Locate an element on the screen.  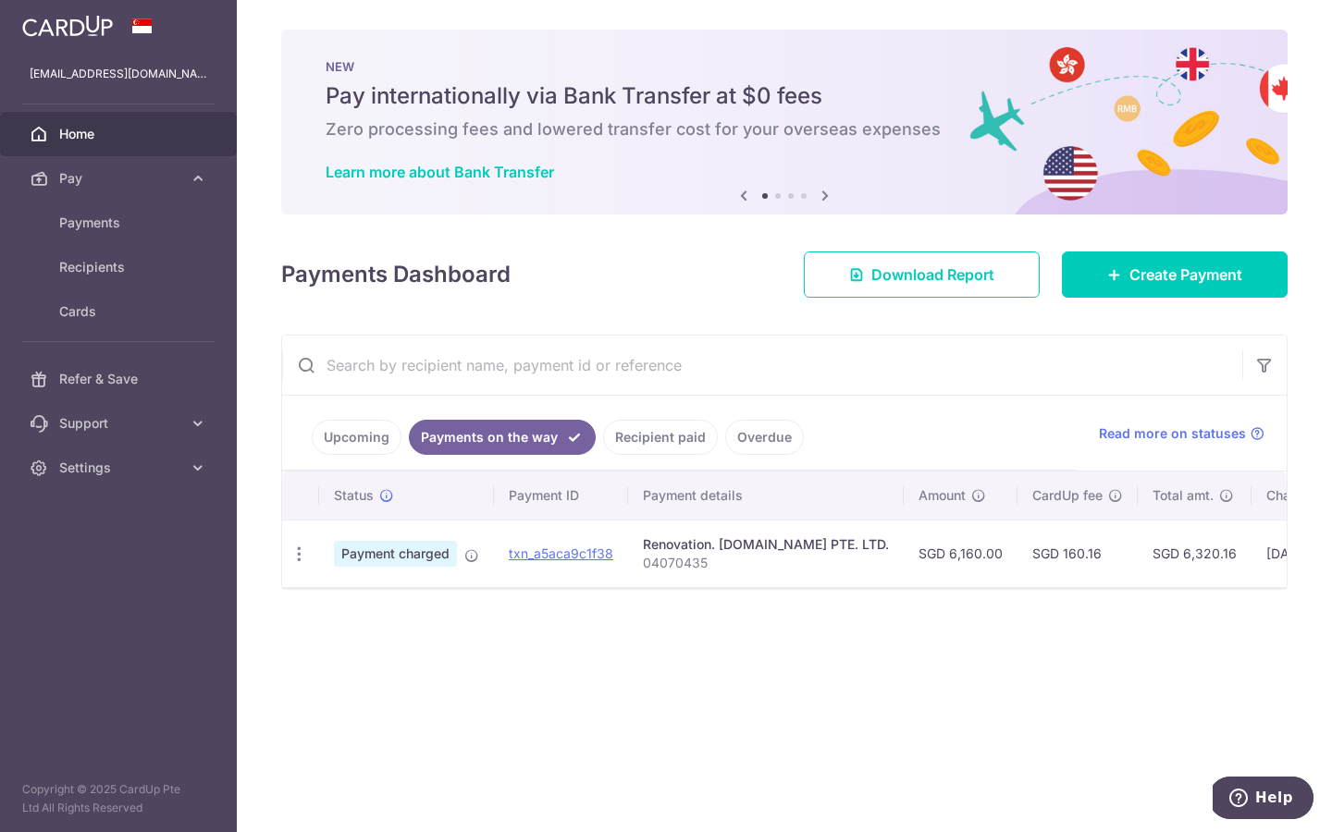
span: Payments is located at coordinates (120, 223).